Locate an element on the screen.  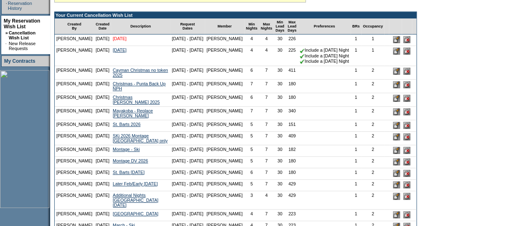
td: 429 is located at coordinates (292, 186).